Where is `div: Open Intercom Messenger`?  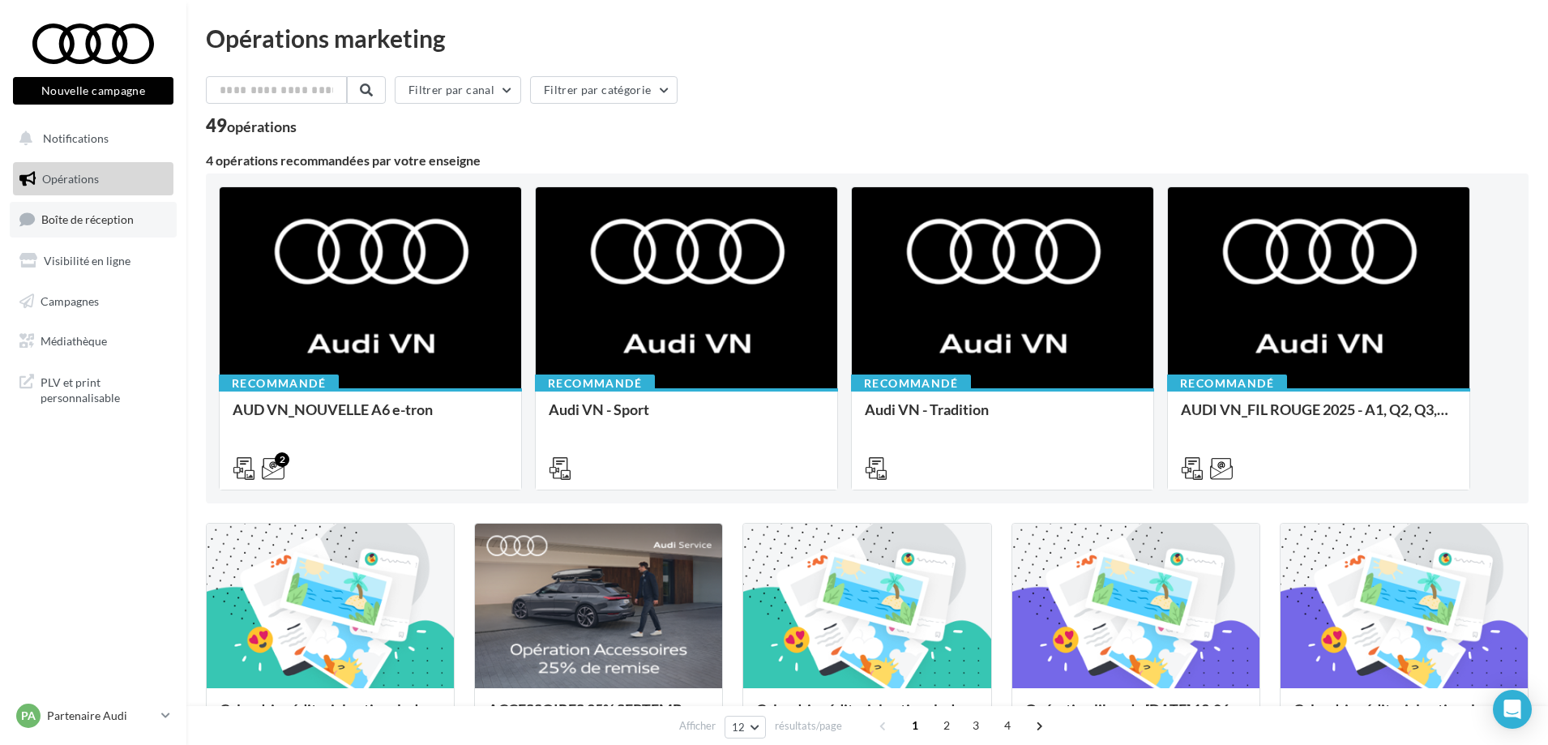 div: Open Intercom Messenger is located at coordinates (1513, 709).